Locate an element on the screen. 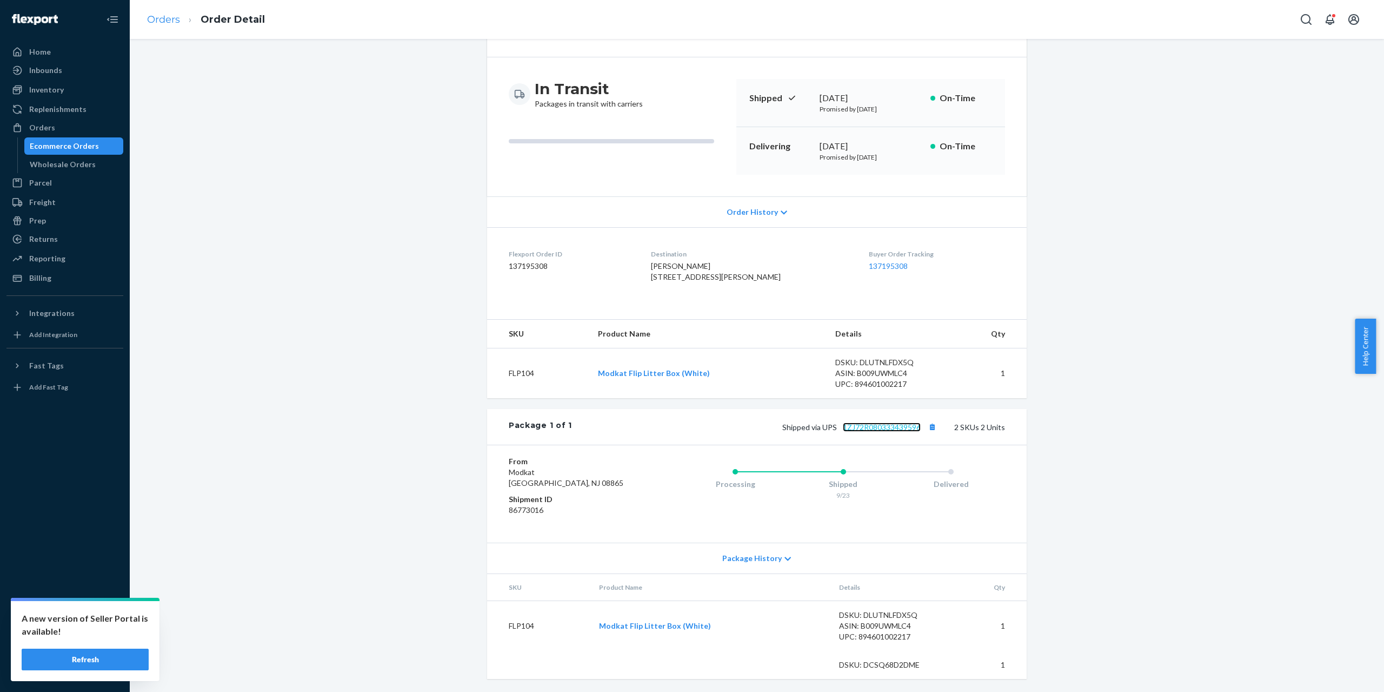  div: Ecommerce Orders is located at coordinates (64, 146).